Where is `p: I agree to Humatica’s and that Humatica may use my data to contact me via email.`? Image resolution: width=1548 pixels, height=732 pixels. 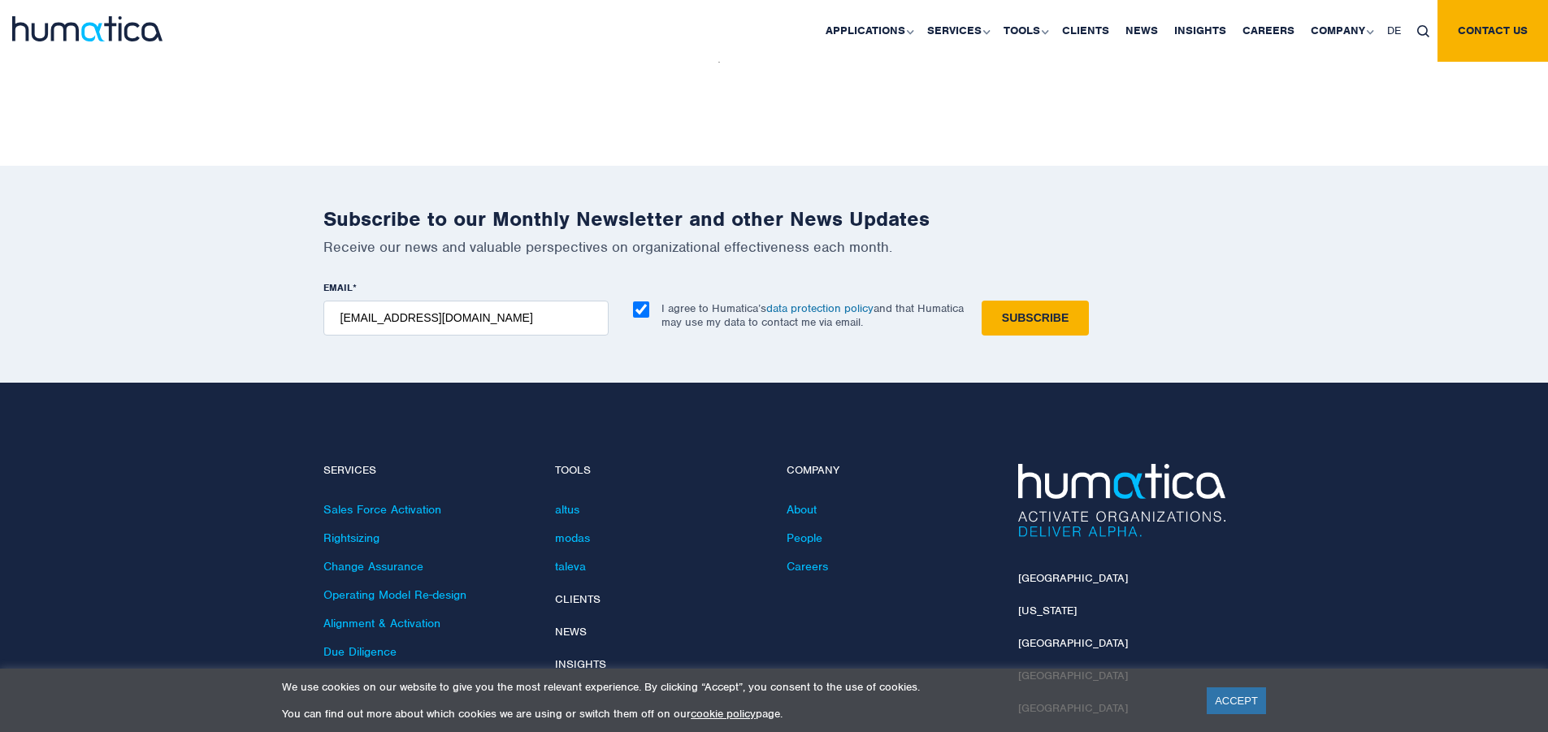
p: I agree to Humatica’s and that Humatica may use my data to contact me via email. is located at coordinates (813, 315).